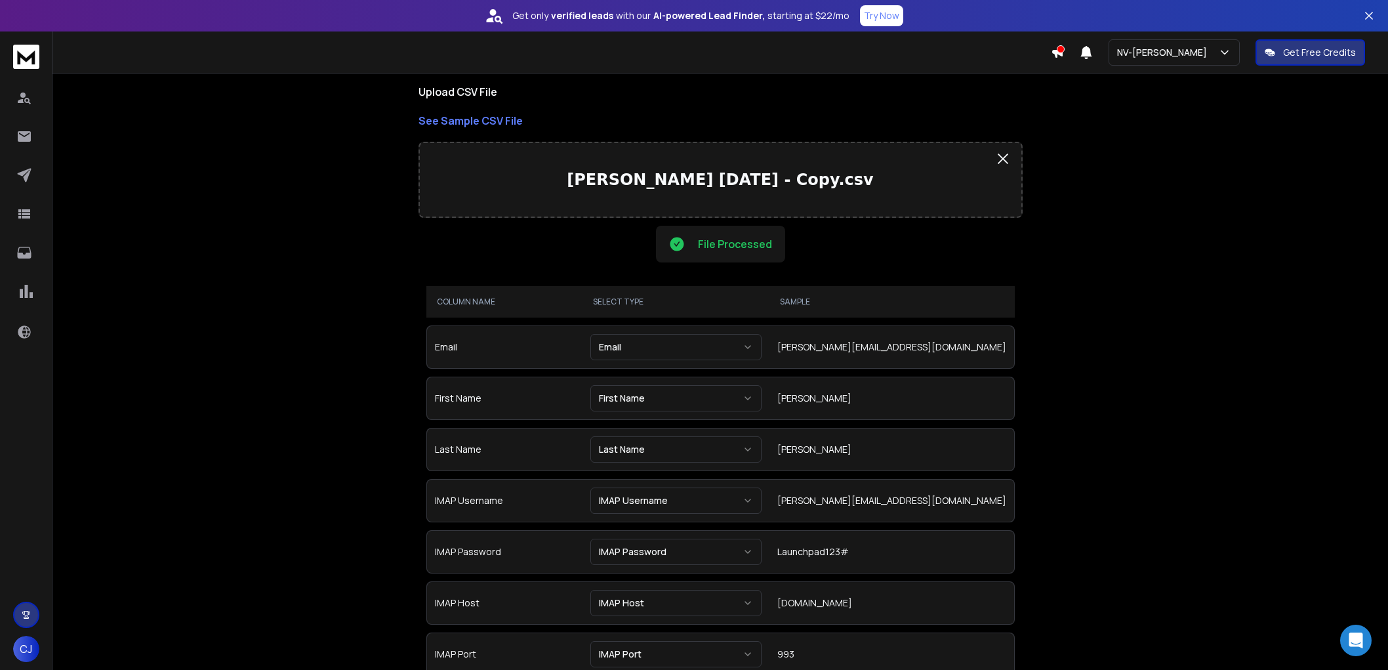 This screenshot has height=670, width=1388. I want to click on div: Launchpad123#, so click(892, 552).